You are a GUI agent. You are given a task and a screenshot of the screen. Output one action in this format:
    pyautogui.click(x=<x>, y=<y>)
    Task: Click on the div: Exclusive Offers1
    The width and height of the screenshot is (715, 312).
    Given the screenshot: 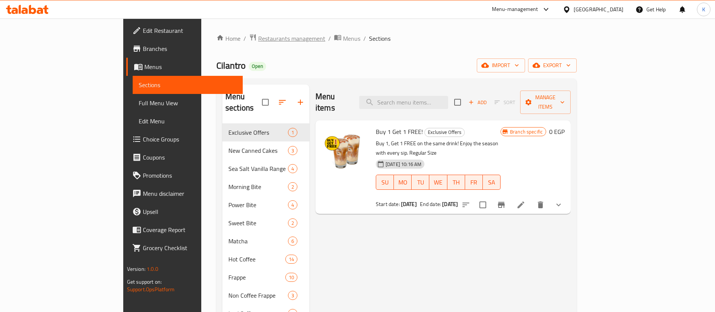 What is the action you would take?
    pyautogui.click(x=266, y=132)
    